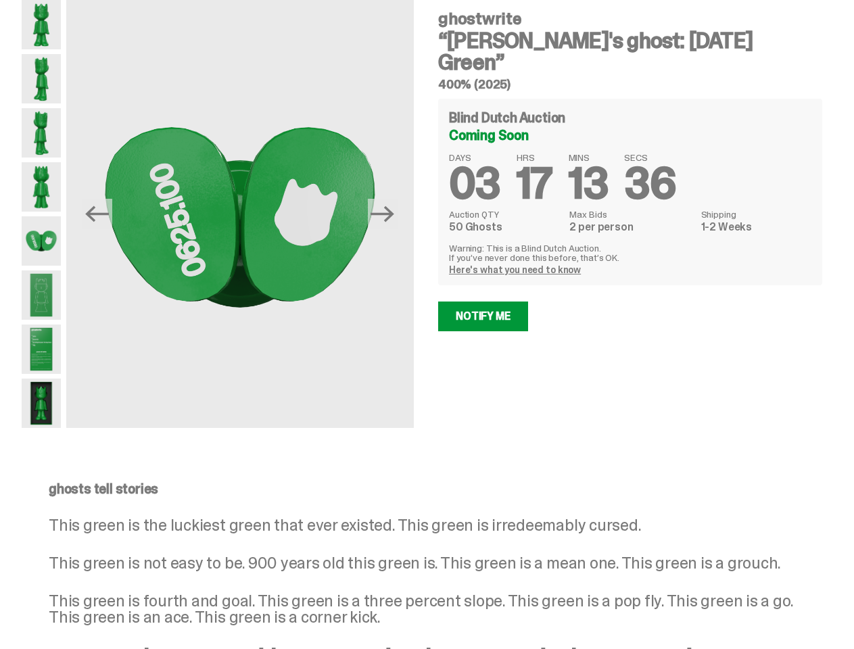 The width and height of the screenshot is (854, 649). Describe the element at coordinates (41, 187) in the screenshot. I see `img: Schrodinger_Green_Hero_6.png` at that location.